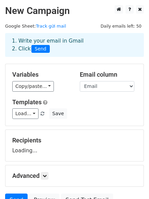 The width and height of the screenshot is (149, 199). What do you see at coordinates (51, 26) in the screenshot?
I see `a: Track gửi mail` at bounding box center [51, 26].